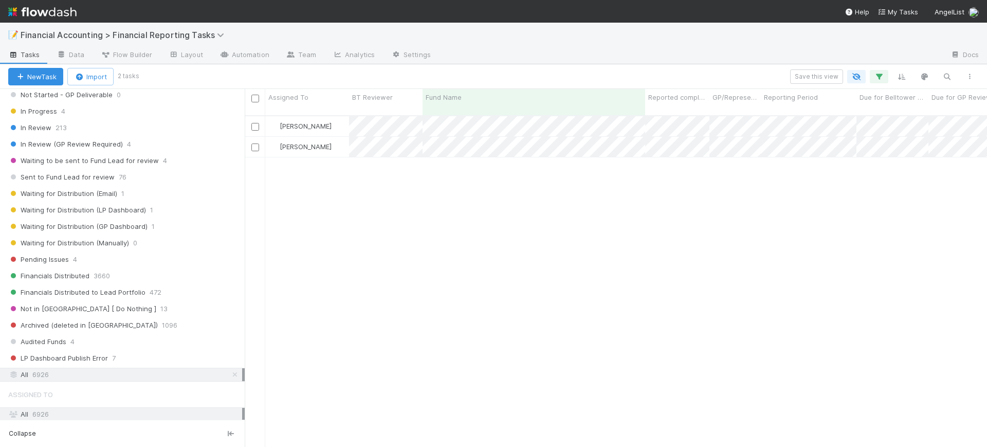 The image size is (987, 447). I want to click on a: Automation, so click(244, 56).